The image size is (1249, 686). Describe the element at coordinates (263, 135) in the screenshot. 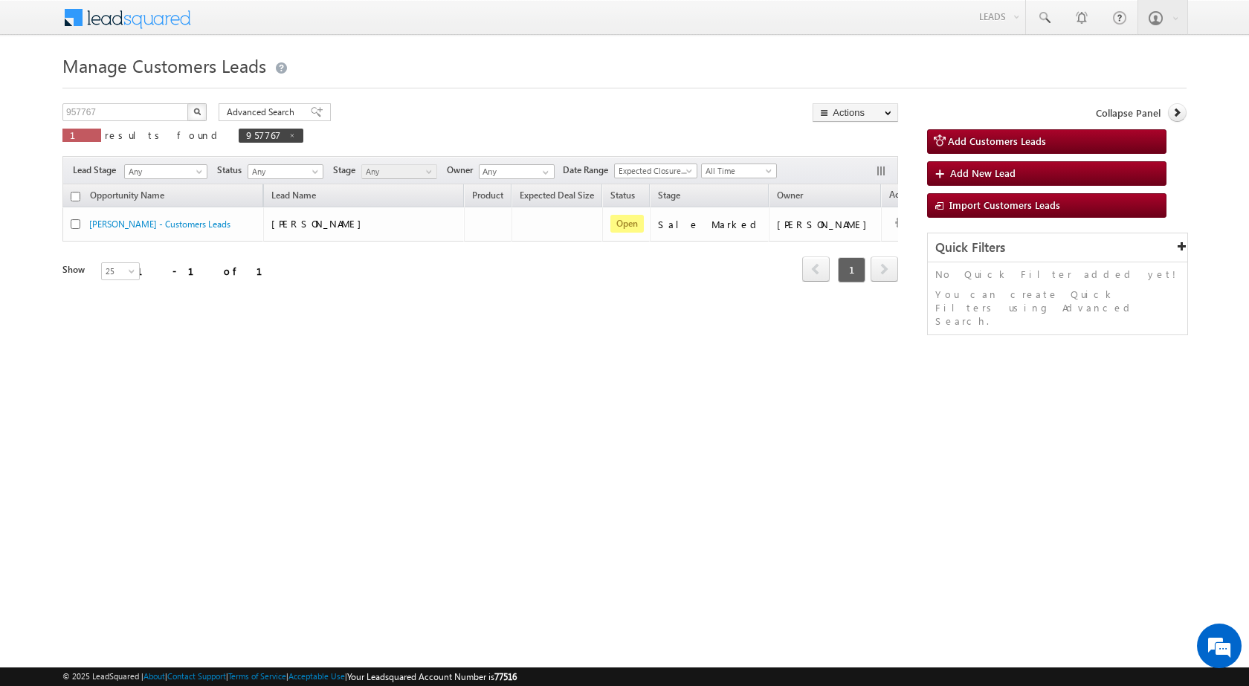

I see `span: 957767` at that location.